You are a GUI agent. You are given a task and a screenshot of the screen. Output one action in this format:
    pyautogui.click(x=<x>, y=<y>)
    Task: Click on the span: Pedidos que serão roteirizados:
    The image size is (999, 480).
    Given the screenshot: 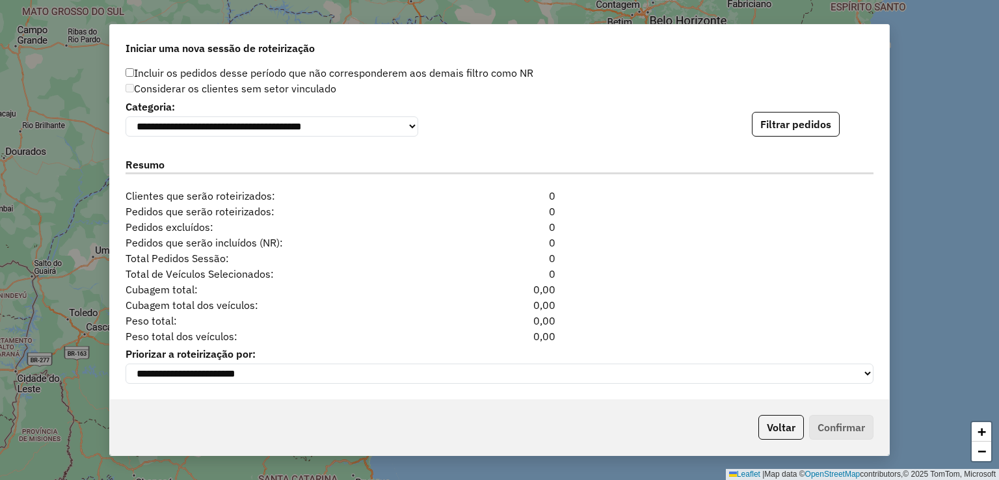 What is the action you would take?
    pyautogui.click(x=276, y=211)
    